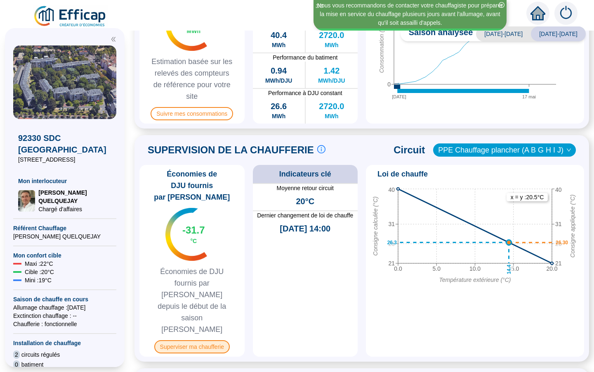  What do you see at coordinates (475, 268) in the screenshot?
I see `tspan: 10.0` at bounding box center [475, 268].